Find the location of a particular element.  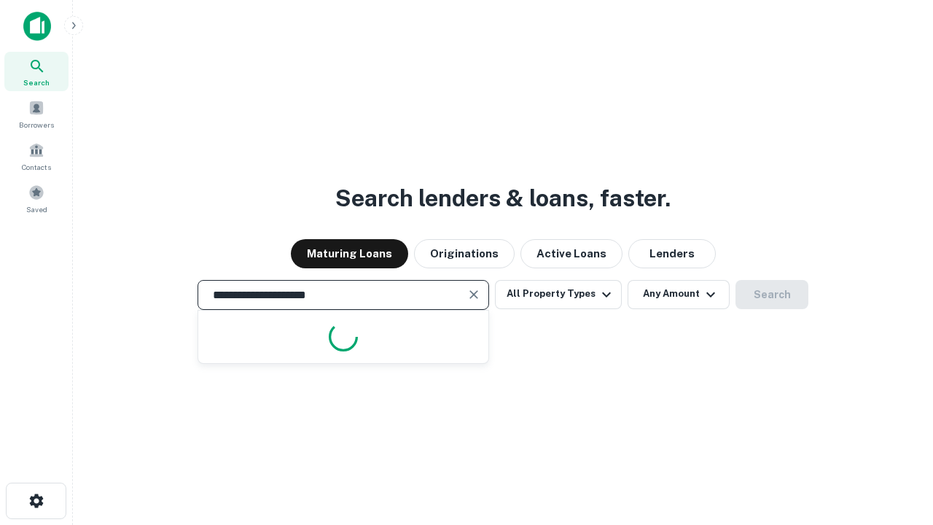

a: Saved is located at coordinates (36, 198).